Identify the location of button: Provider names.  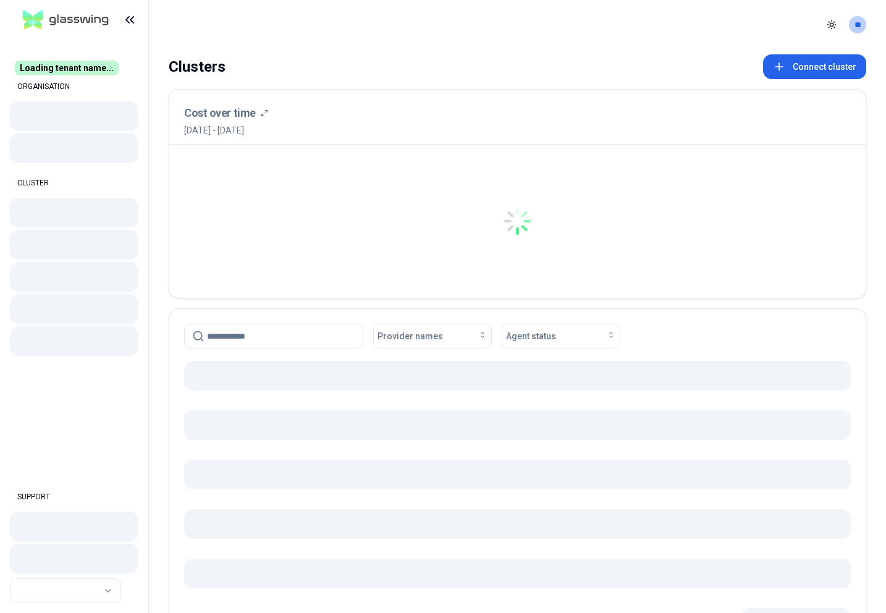
(433, 336).